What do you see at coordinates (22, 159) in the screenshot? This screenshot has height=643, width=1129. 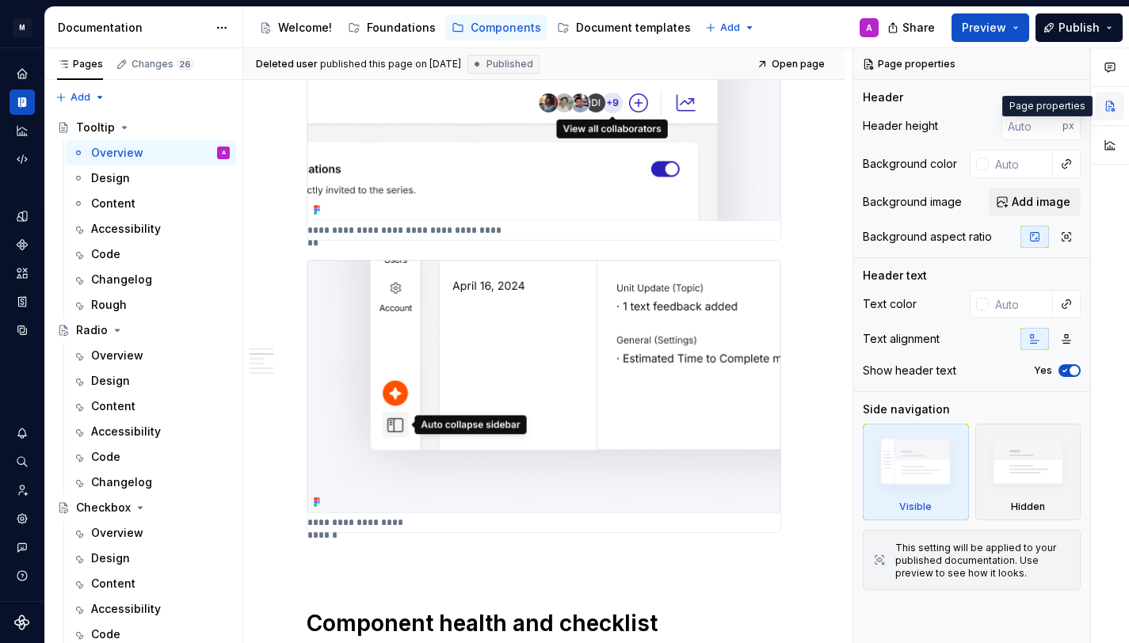 I see `a: Code automation` at bounding box center [22, 159].